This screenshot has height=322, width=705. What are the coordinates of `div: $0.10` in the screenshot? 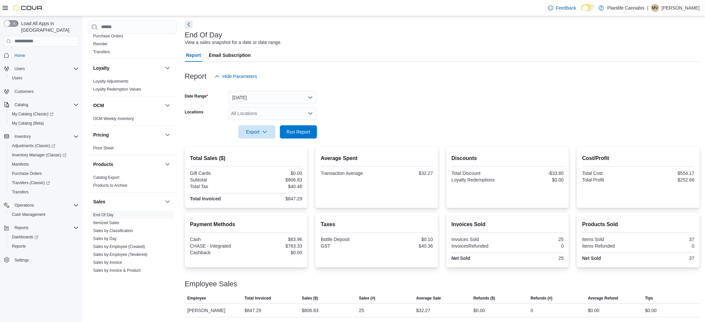 It's located at (406, 239).